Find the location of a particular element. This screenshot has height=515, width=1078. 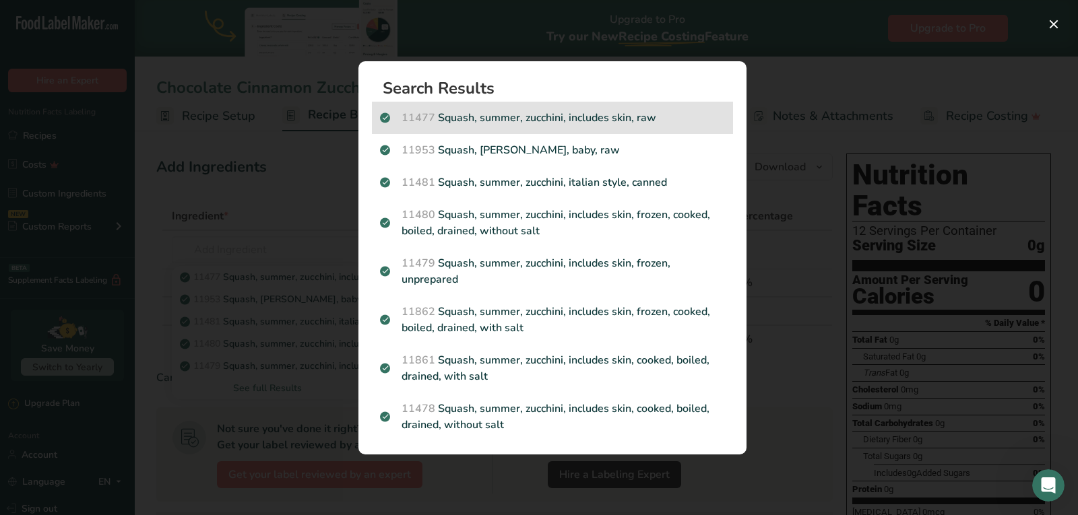

span: 11862 is located at coordinates (418, 312).